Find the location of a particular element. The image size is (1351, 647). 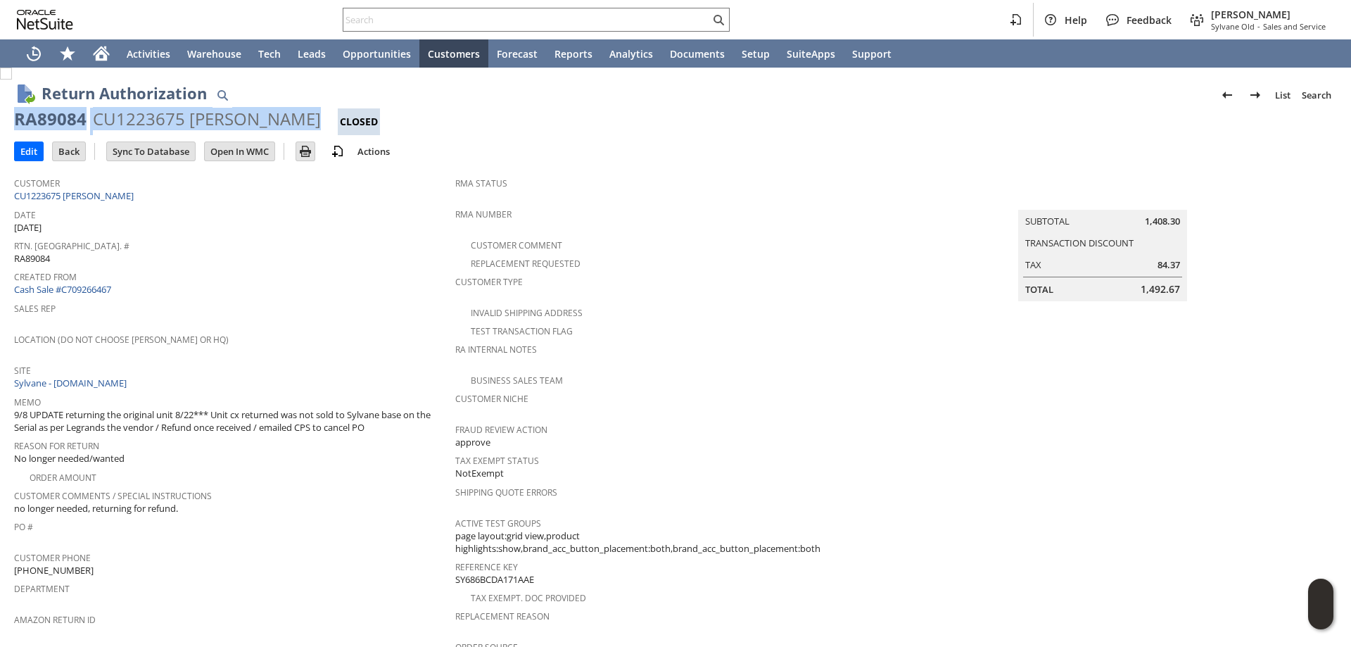

a: Opportunities is located at coordinates (376, 53).